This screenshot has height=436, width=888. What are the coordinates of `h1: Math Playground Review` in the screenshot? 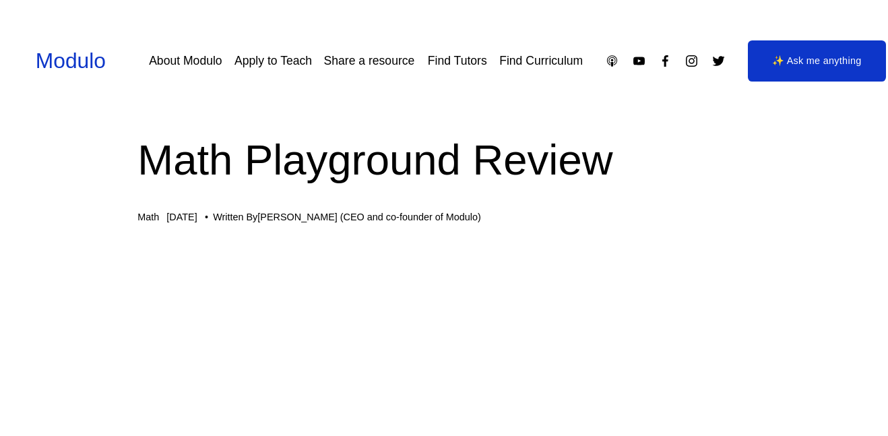 It's located at (443, 160).